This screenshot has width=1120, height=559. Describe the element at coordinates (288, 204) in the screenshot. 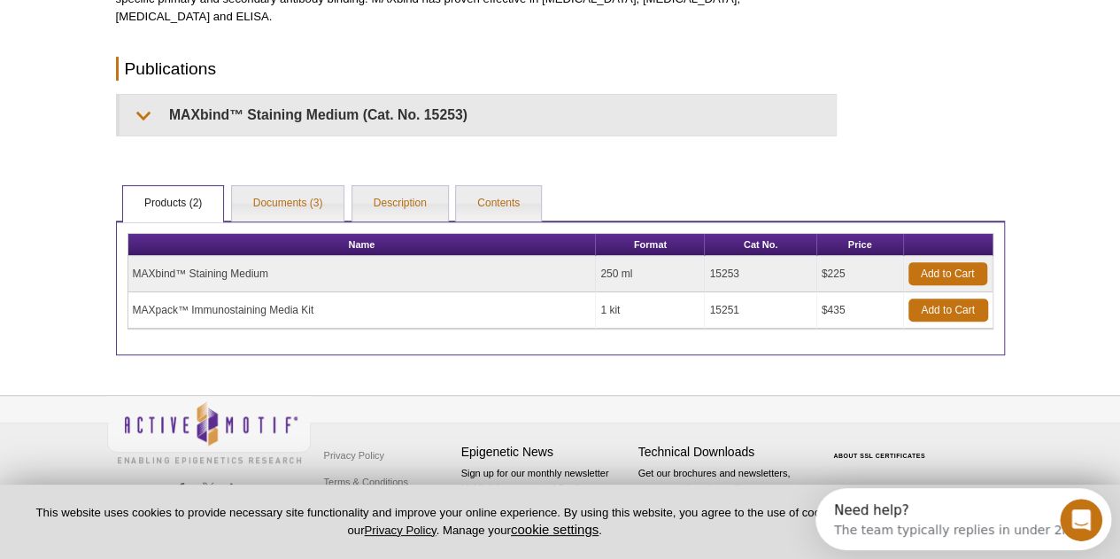

I see `a: Documents (3)` at that location.